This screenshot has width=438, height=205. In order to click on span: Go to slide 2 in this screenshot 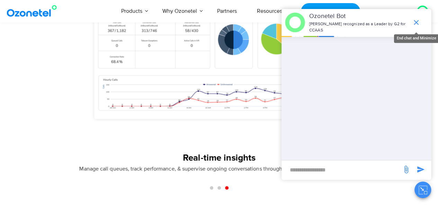, I will do `click(219, 188)`.